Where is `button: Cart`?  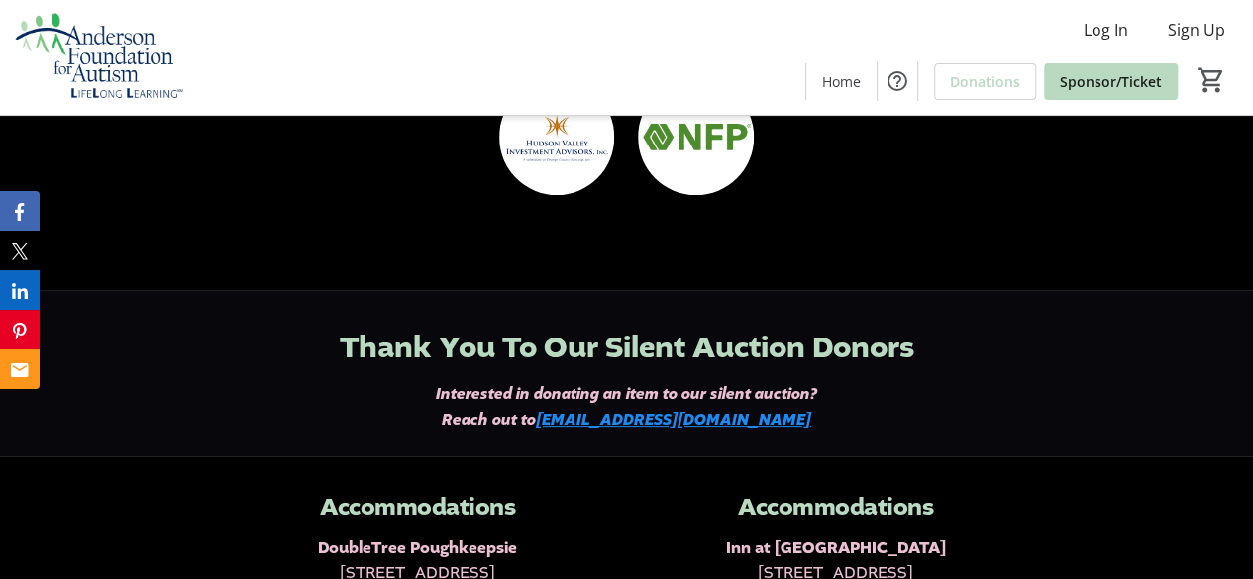
button: Cart is located at coordinates (1211, 80).